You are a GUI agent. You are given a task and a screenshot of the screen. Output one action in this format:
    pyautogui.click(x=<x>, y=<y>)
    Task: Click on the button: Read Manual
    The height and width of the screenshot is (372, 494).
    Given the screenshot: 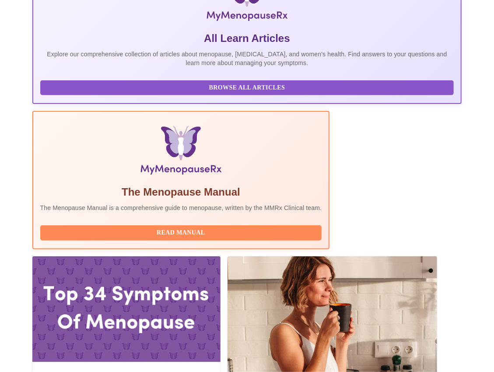 What is the action you would take?
    pyautogui.click(x=181, y=233)
    